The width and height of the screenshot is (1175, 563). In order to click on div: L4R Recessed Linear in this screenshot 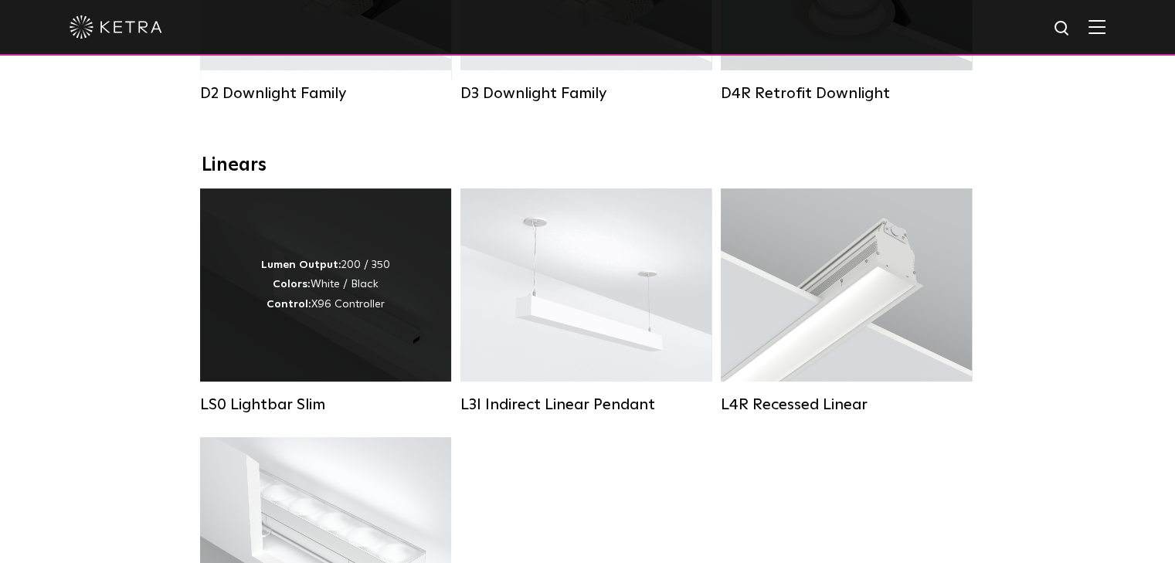, I will do `click(846, 405)`.